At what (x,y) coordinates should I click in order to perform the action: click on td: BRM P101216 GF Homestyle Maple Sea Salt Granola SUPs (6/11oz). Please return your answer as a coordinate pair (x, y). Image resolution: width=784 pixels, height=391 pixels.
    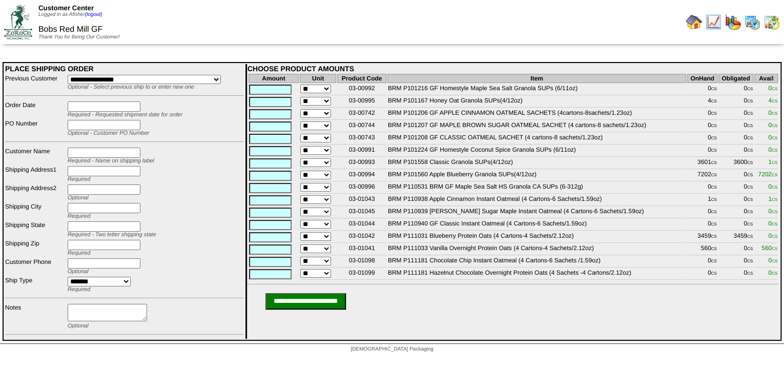
    Looking at the image, I should click on (537, 90).